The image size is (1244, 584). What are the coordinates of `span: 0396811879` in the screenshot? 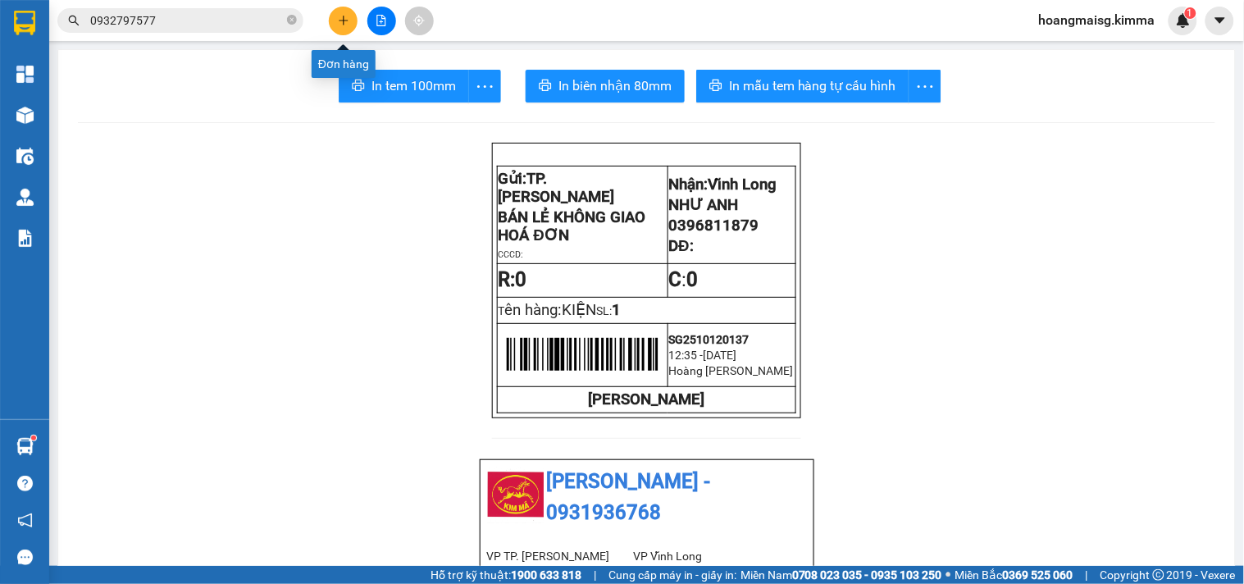 It's located at (714, 225).